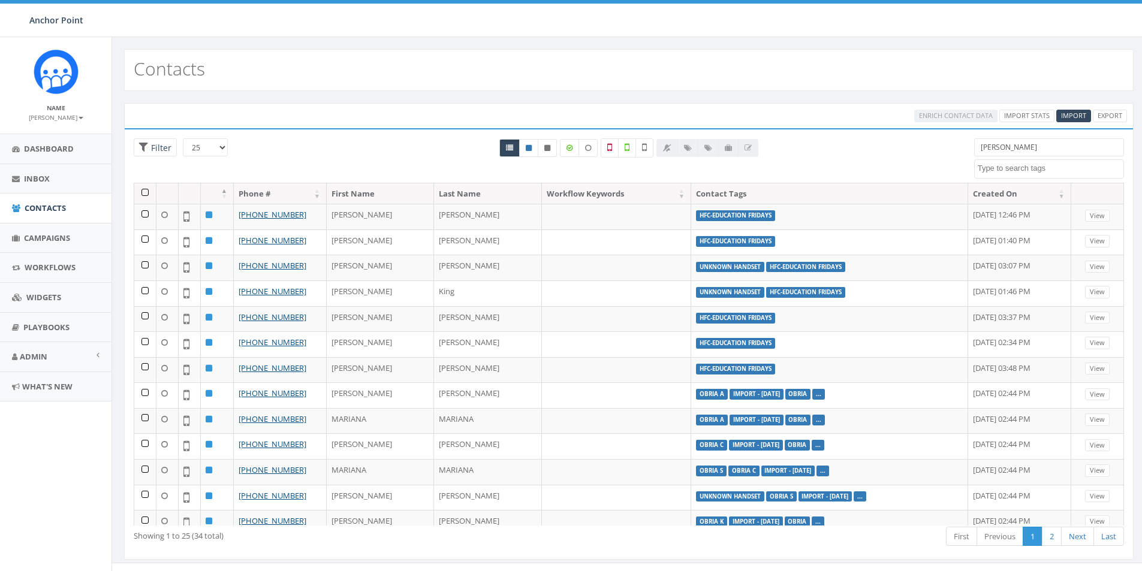 This screenshot has width=1142, height=571. Describe the element at coordinates (712, 522) in the screenshot. I see `label: Obria K` at that location.